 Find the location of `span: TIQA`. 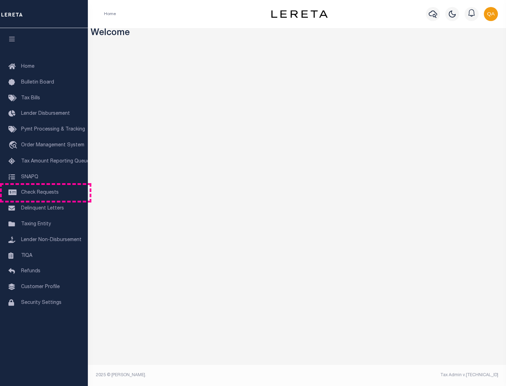

span: TIQA is located at coordinates (27, 256).